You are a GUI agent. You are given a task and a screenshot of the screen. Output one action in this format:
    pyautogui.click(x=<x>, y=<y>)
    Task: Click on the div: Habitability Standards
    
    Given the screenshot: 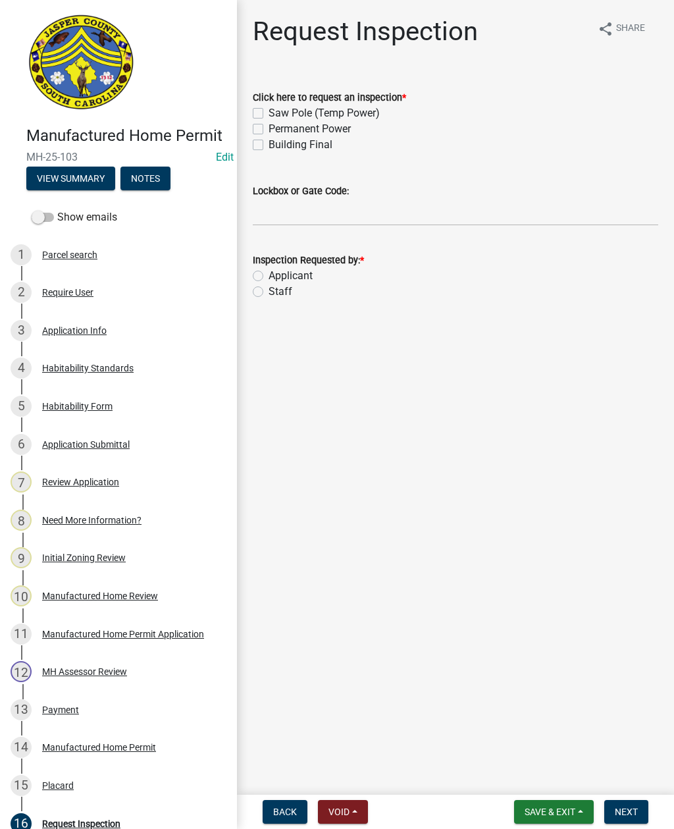 What is the action you would take?
    pyautogui.click(x=88, y=368)
    